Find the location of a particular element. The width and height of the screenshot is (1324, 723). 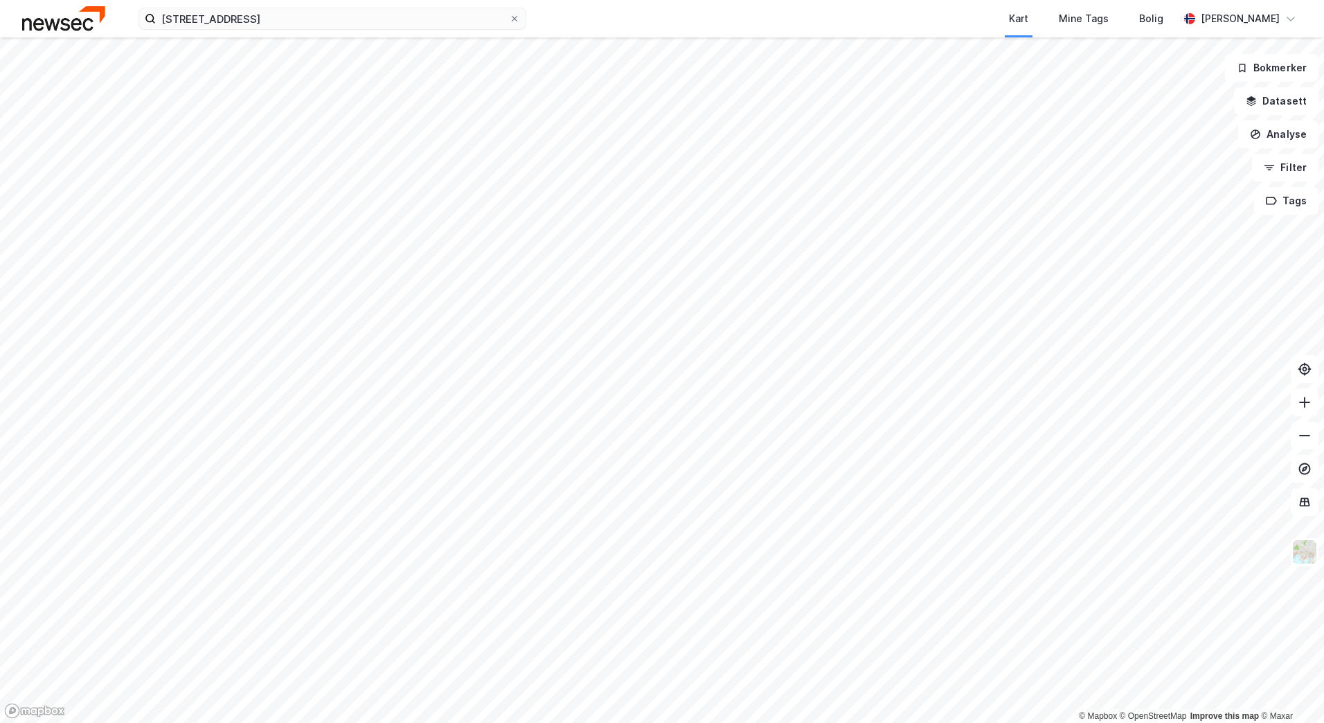

div: Bolig is located at coordinates (1151, 19).